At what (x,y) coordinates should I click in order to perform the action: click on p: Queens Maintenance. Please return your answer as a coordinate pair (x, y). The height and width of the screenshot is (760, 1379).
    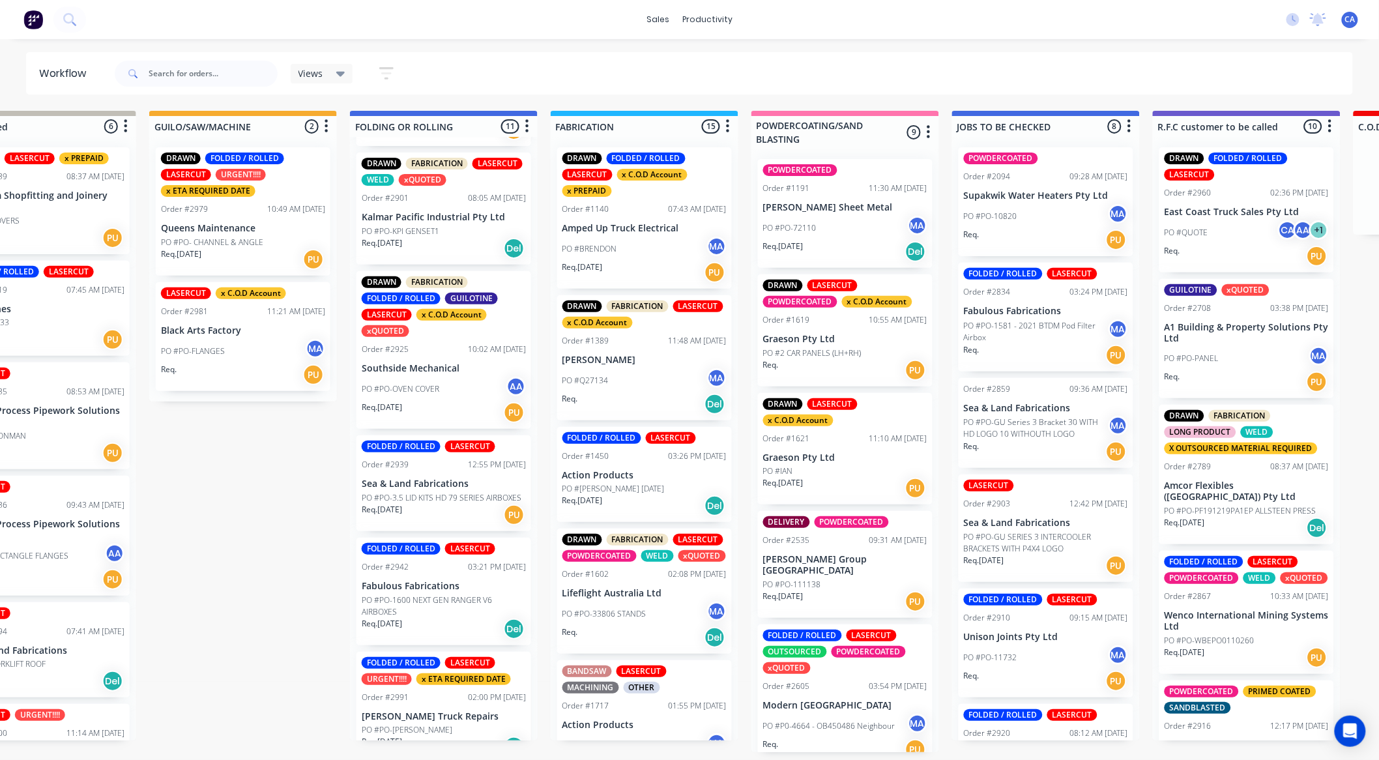
    Looking at the image, I should click on (243, 228).